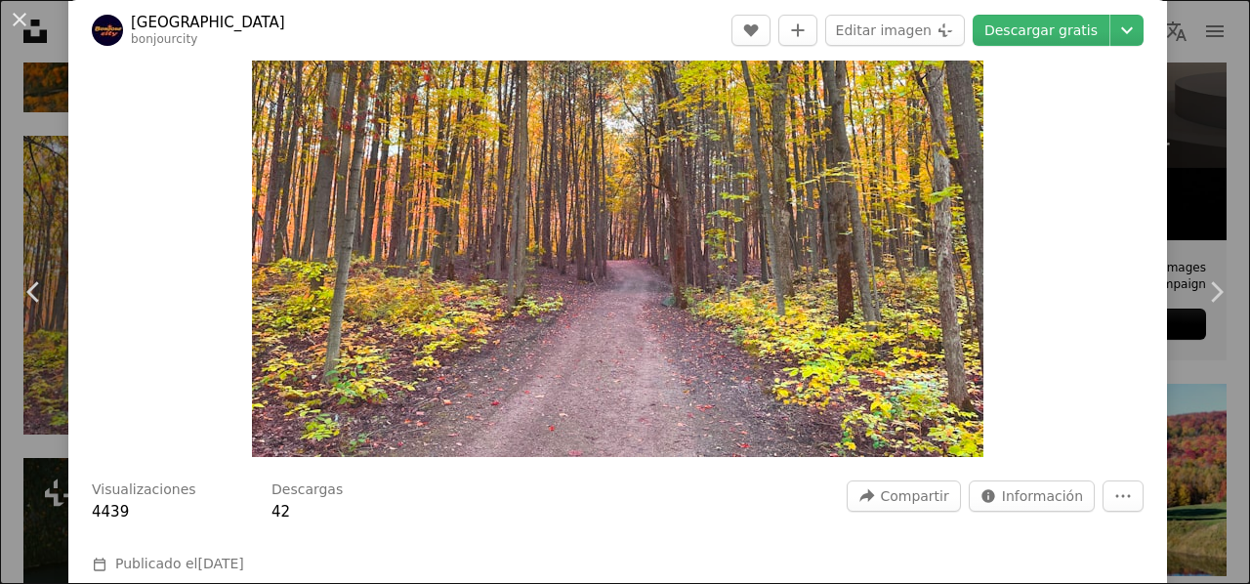 The width and height of the screenshot is (1250, 584). I want to click on h3: Visualizaciones, so click(144, 490).